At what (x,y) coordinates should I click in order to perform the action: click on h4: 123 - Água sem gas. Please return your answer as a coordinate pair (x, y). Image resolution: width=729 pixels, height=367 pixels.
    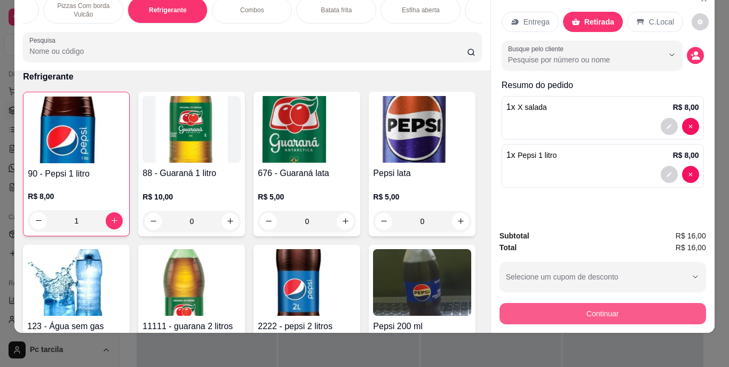
    Looking at the image, I should click on (76, 326).